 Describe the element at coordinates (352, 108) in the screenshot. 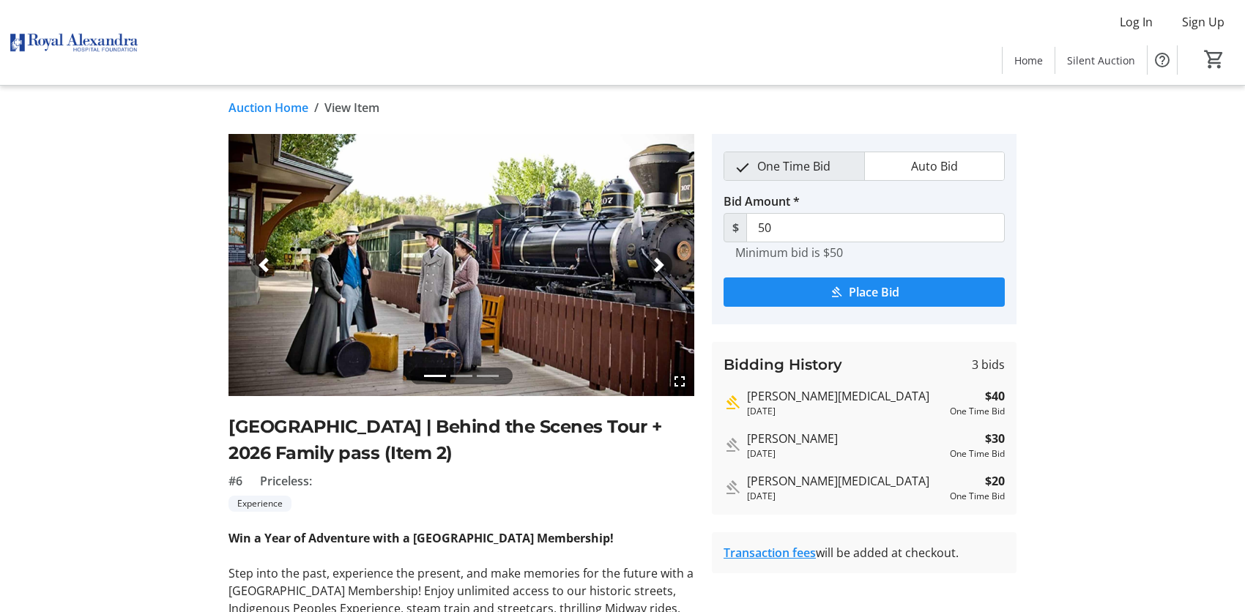

I see `span: View Item` at that location.